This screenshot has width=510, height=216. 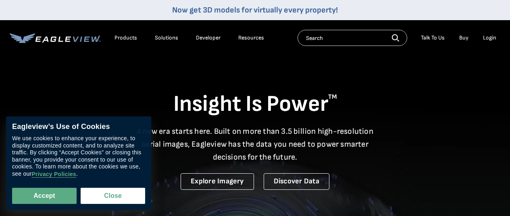 I want to click on button: Accept, so click(x=44, y=196).